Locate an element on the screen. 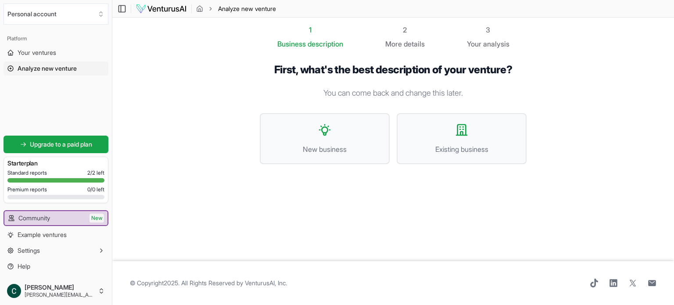 The height and width of the screenshot is (305, 674). span: Upgrade to a paid plan is located at coordinates (61, 144).